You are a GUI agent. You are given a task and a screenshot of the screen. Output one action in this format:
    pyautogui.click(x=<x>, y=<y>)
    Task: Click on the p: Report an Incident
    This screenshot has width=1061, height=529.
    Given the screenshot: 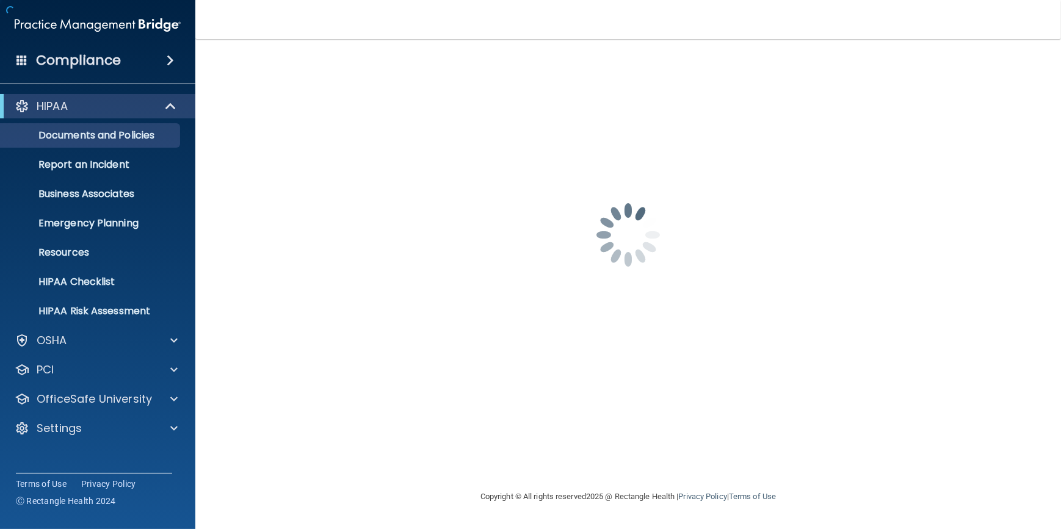 What is the action you would take?
    pyautogui.click(x=91, y=165)
    